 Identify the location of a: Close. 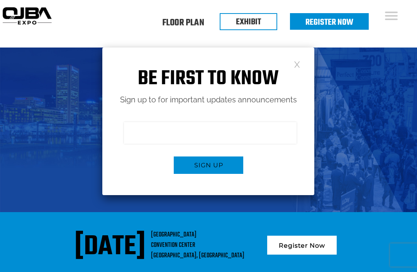
(297, 64).